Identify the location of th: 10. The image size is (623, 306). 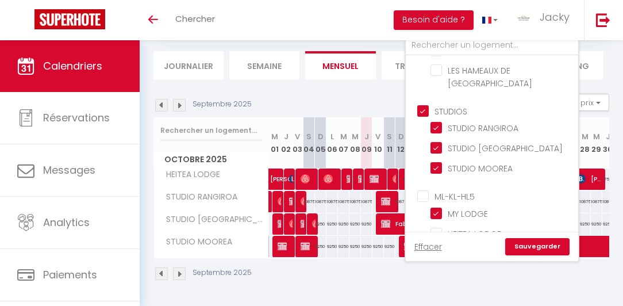
(378, 143).